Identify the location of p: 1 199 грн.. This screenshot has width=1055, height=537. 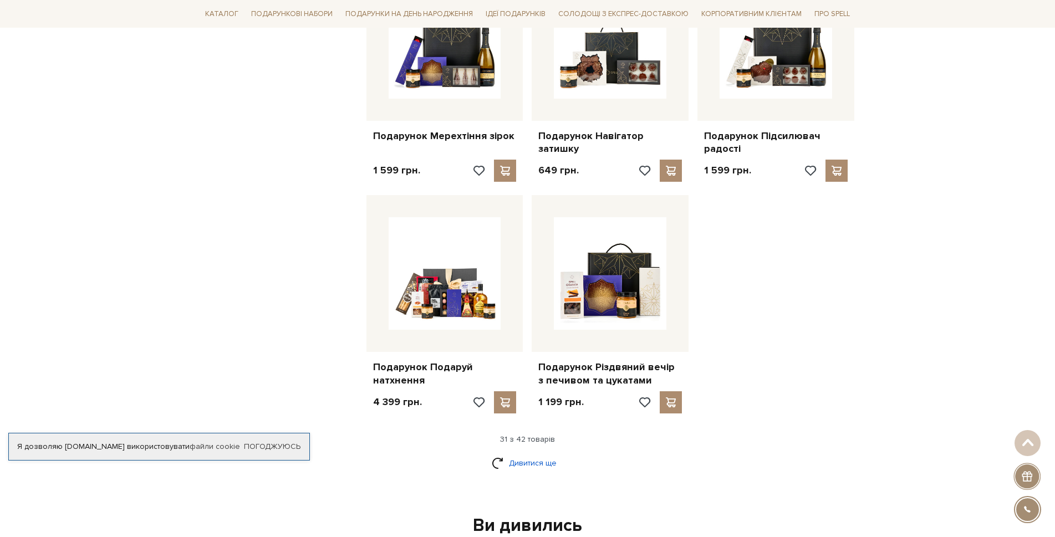
(561, 402).